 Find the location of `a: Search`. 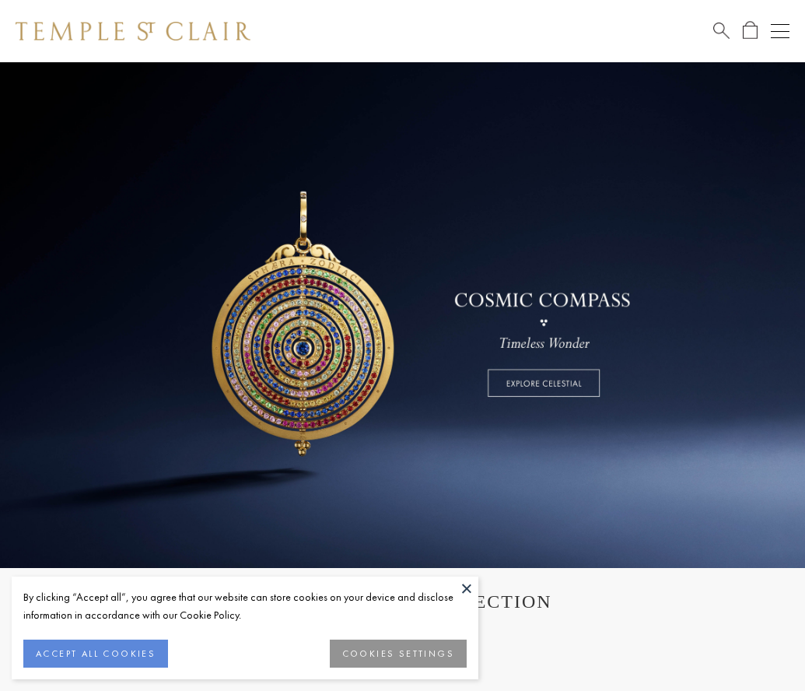

a: Search is located at coordinates (721, 30).